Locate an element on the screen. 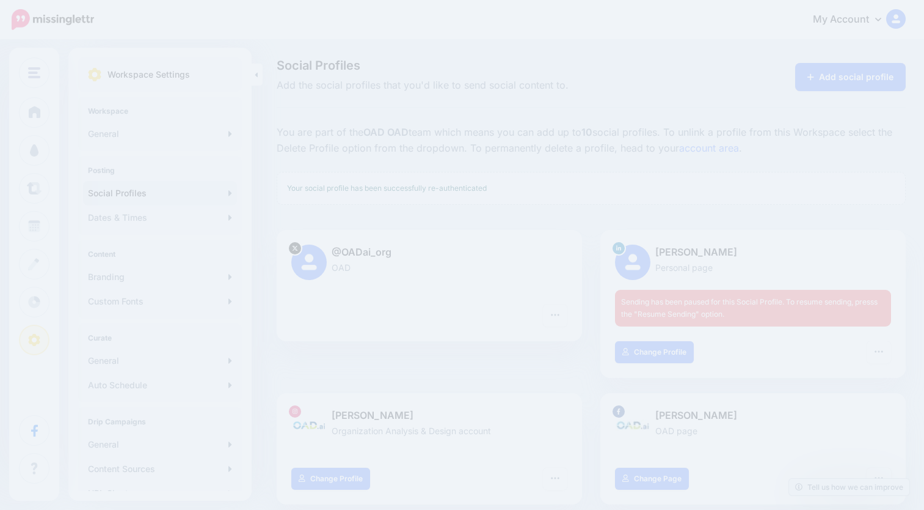 Image resolution: width=924 pixels, height=510 pixels. a: Change Page is located at coordinates (652, 478).